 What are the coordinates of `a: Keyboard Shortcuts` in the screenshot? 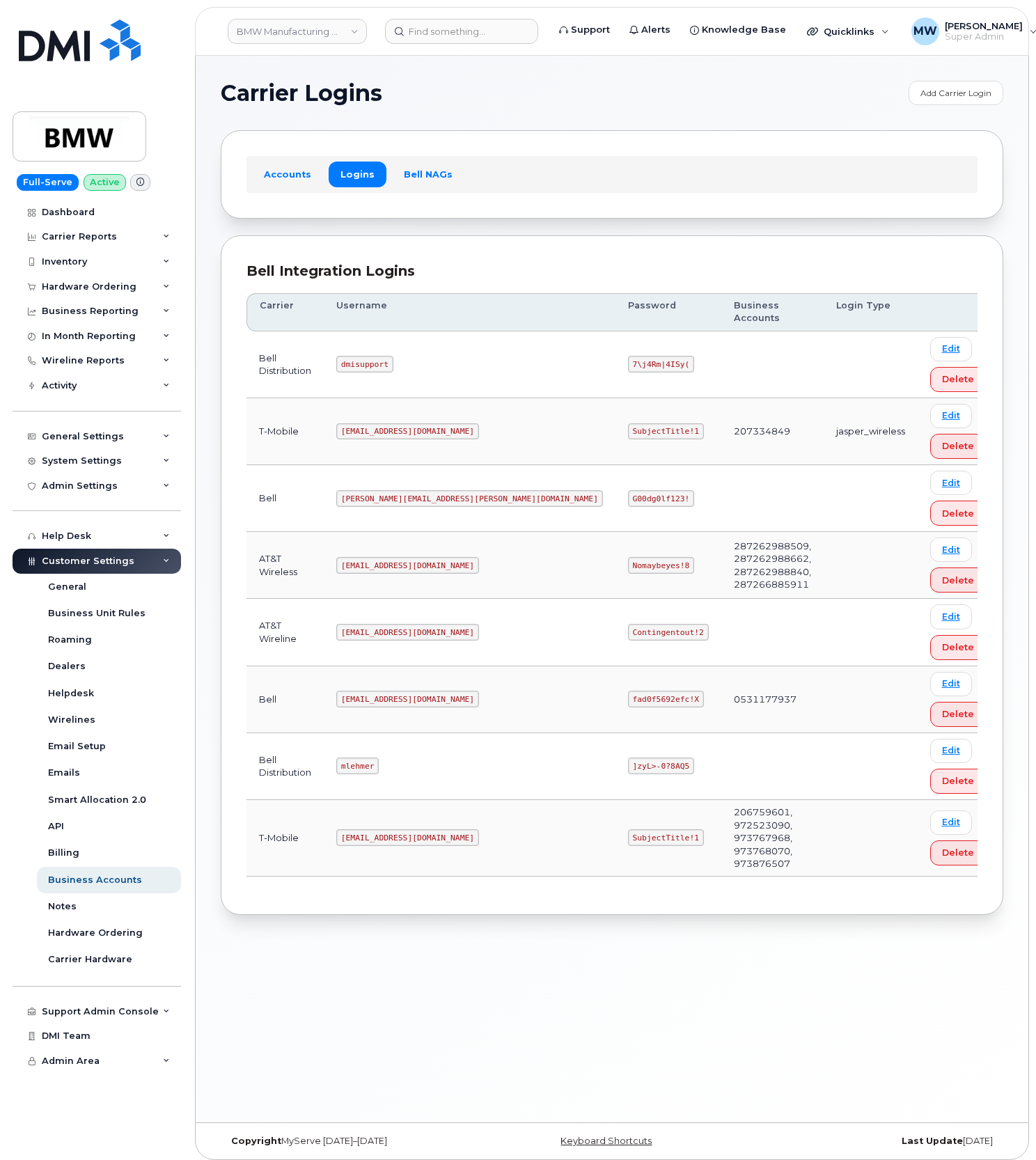 It's located at (605, 1140).